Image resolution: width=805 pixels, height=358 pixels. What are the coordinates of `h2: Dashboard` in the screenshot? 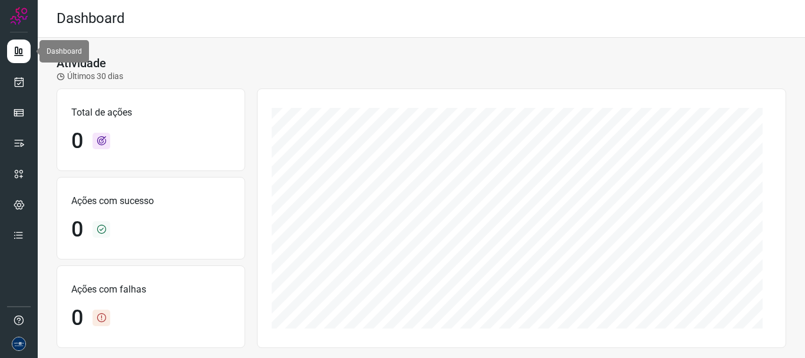 It's located at (91, 18).